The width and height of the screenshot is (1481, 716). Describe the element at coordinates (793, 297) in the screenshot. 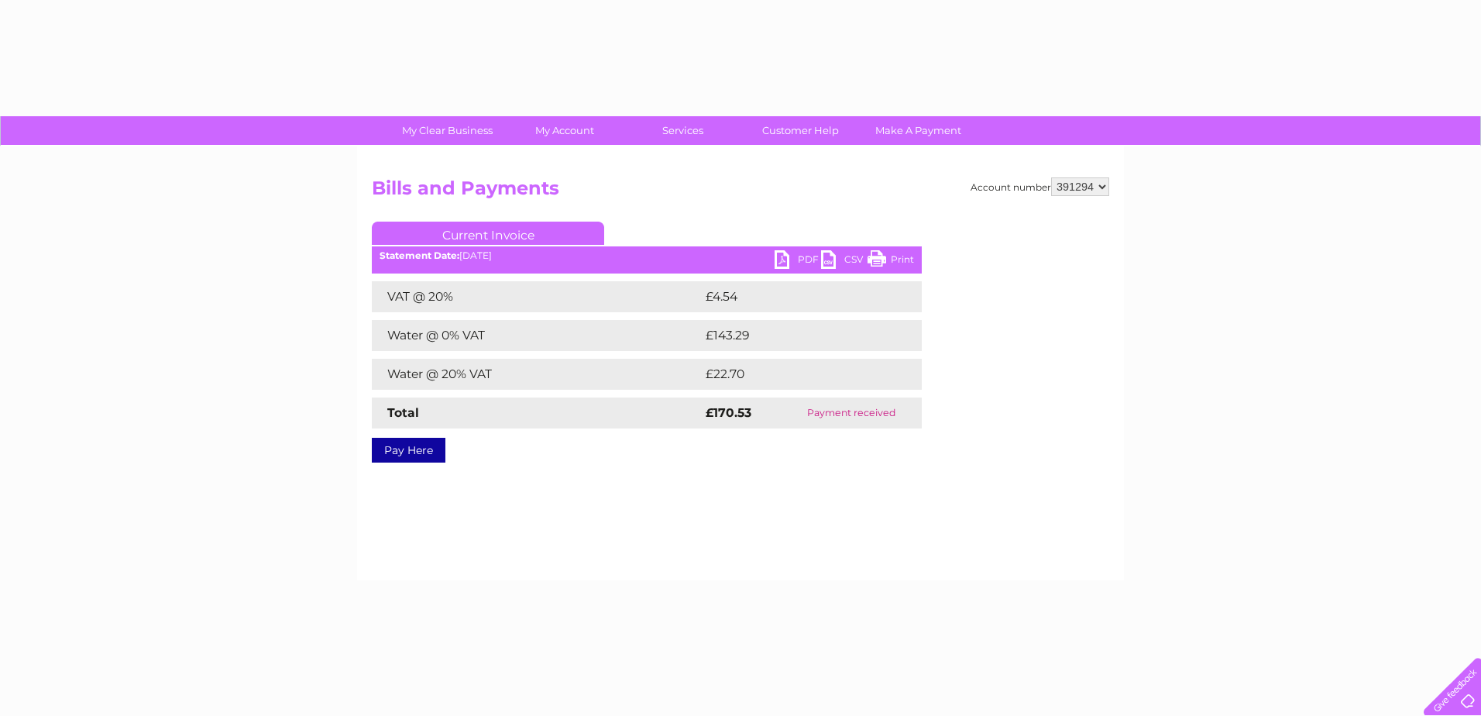

I see `td: £4.54` at that location.